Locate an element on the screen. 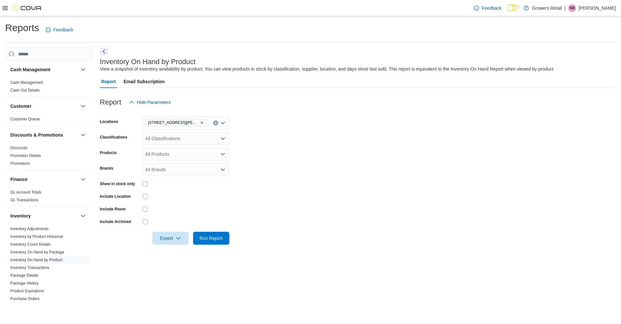  h3: Finance is located at coordinates (19, 179).